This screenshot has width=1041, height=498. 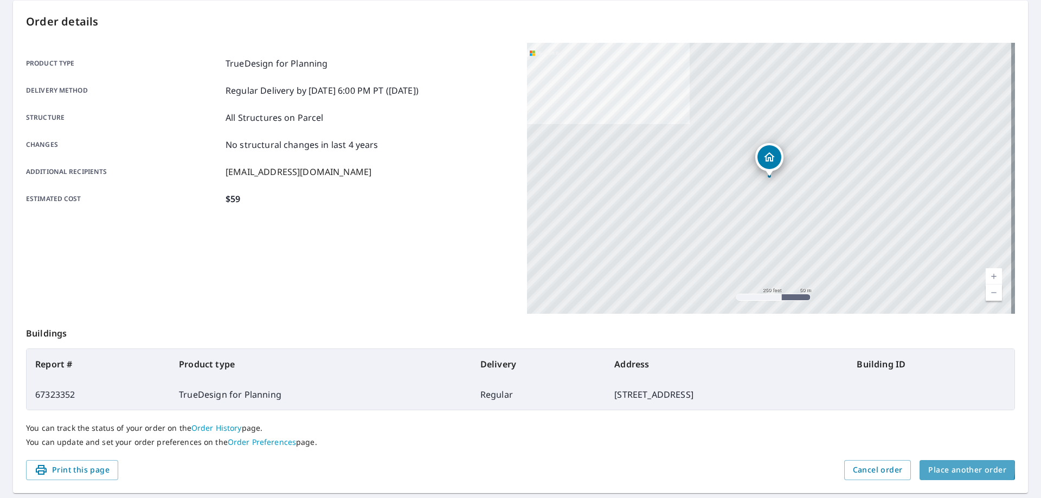 I want to click on td: Regular, so click(x=538, y=395).